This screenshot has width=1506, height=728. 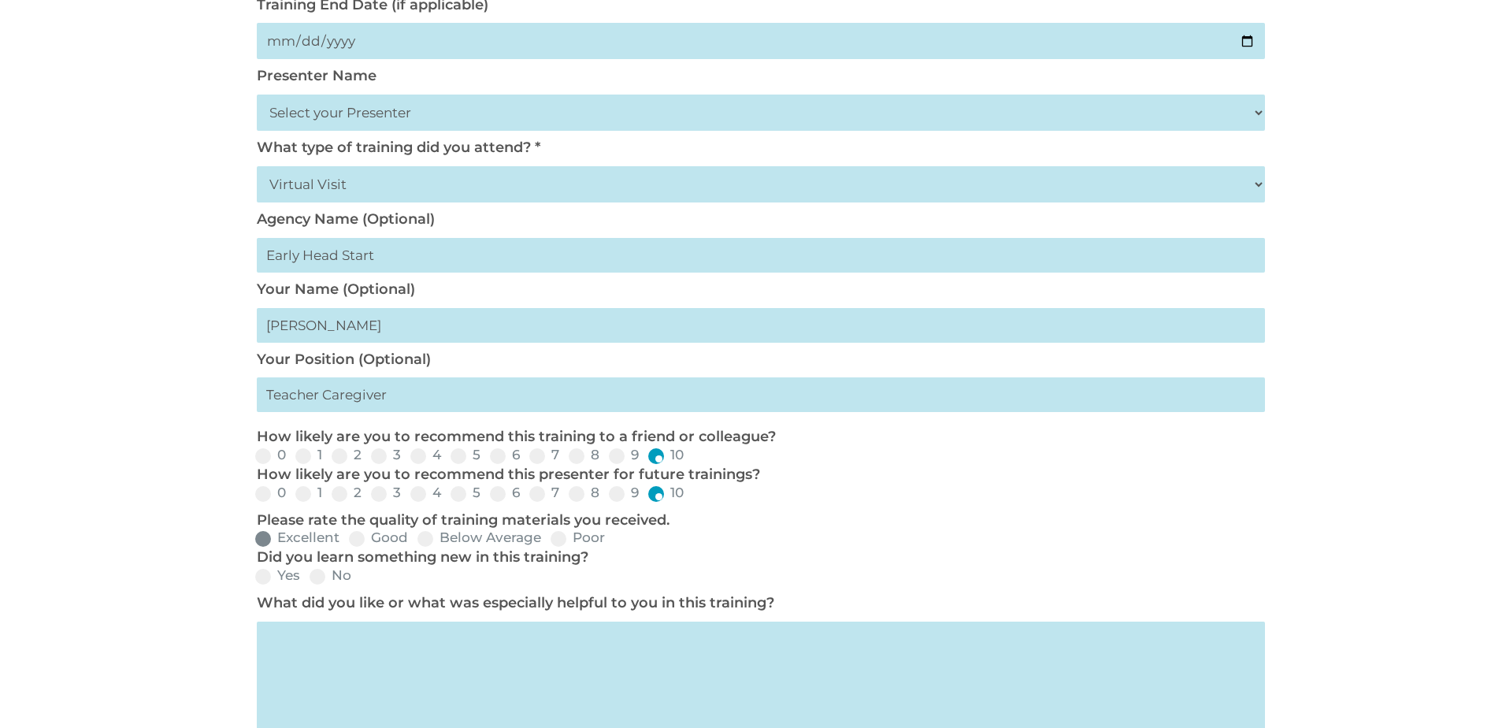 I want to click on p: How likely are you to recommend this presenter for future trainings?, so click(x=757, y=475).